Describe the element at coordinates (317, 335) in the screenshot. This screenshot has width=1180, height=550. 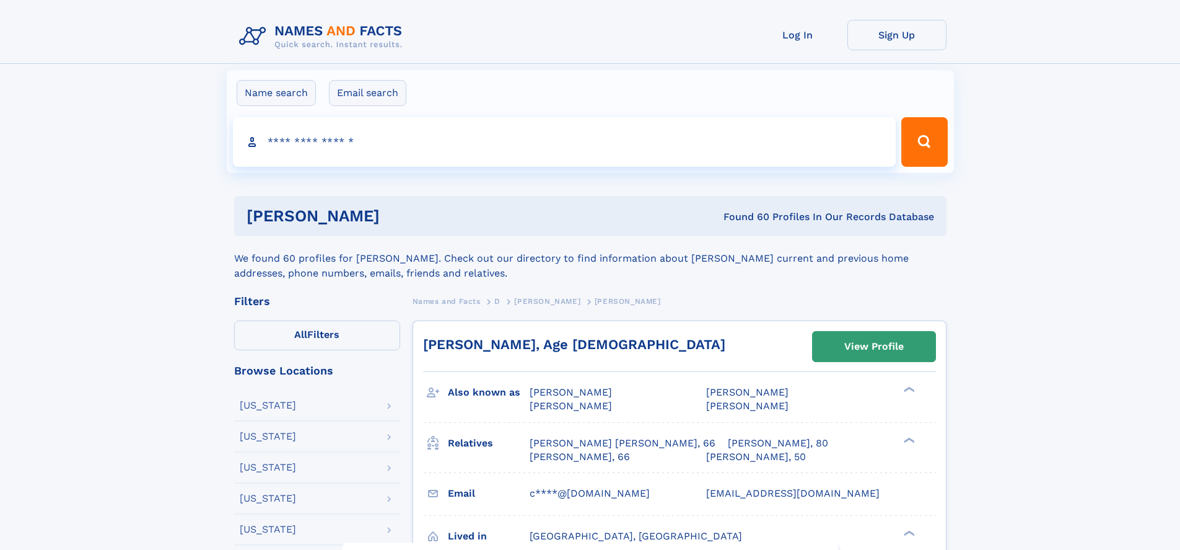
I see `label: Filters` at that location.